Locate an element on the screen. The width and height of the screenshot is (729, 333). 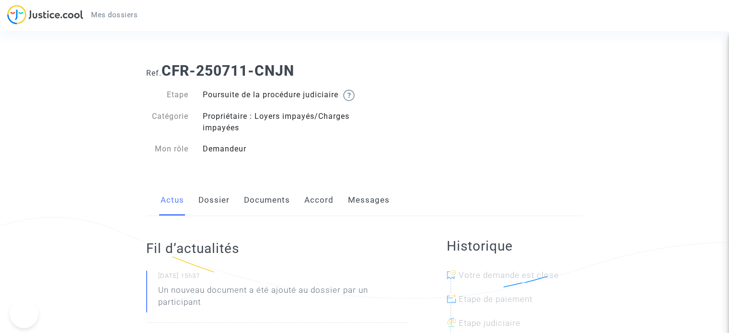
div: Demandeur is located at coordinates (280, 149).